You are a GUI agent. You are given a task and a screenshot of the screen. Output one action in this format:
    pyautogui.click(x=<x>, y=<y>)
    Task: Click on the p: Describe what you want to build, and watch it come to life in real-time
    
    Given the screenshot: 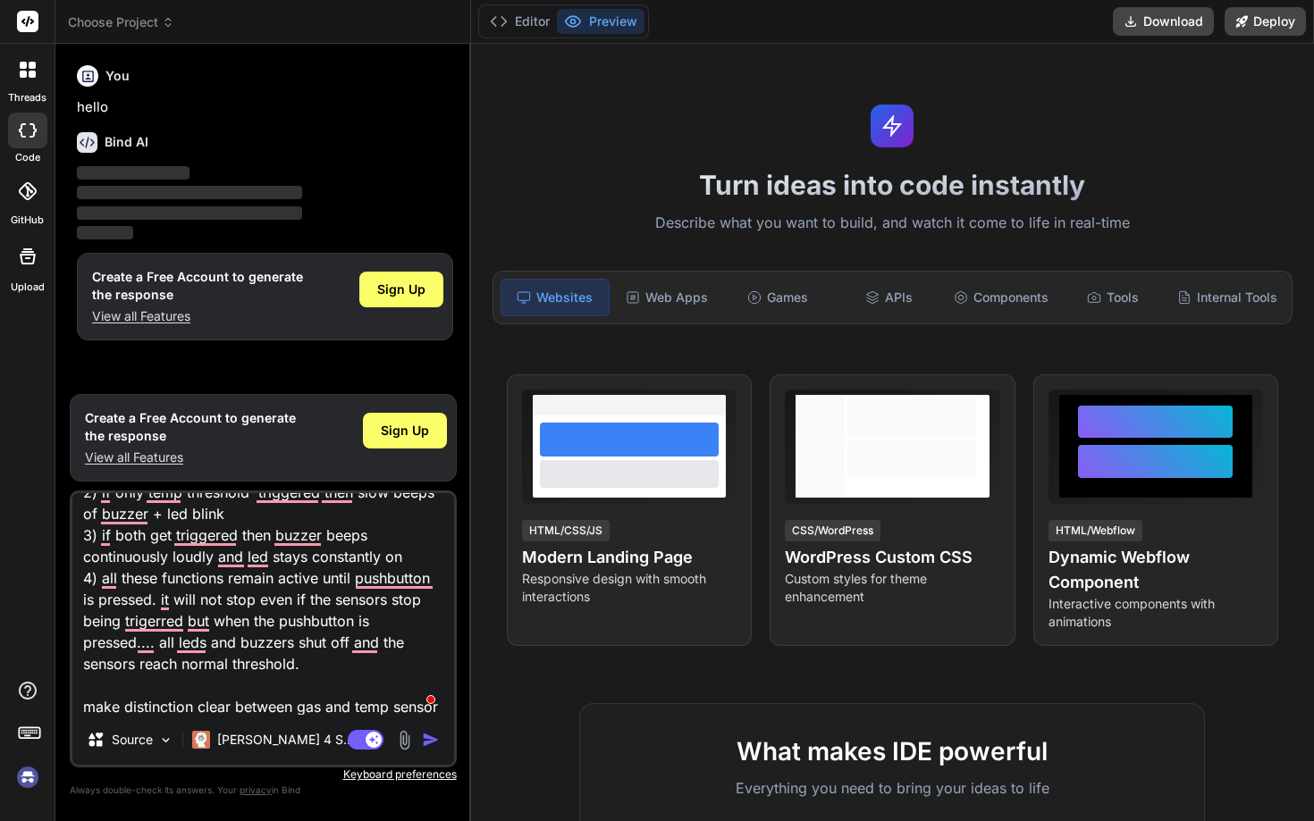 What is the action you would take?
    pyautogui.click(x=892, y=223)
    